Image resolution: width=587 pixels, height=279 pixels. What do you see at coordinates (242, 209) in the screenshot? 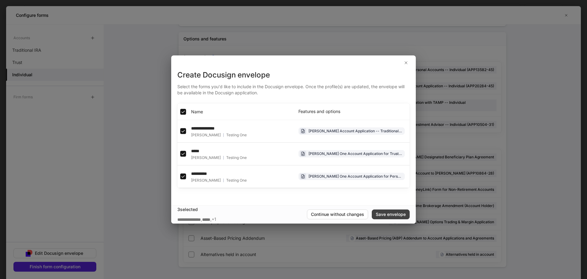
I see `div: 3 selected` at bounding box center [242, 209].